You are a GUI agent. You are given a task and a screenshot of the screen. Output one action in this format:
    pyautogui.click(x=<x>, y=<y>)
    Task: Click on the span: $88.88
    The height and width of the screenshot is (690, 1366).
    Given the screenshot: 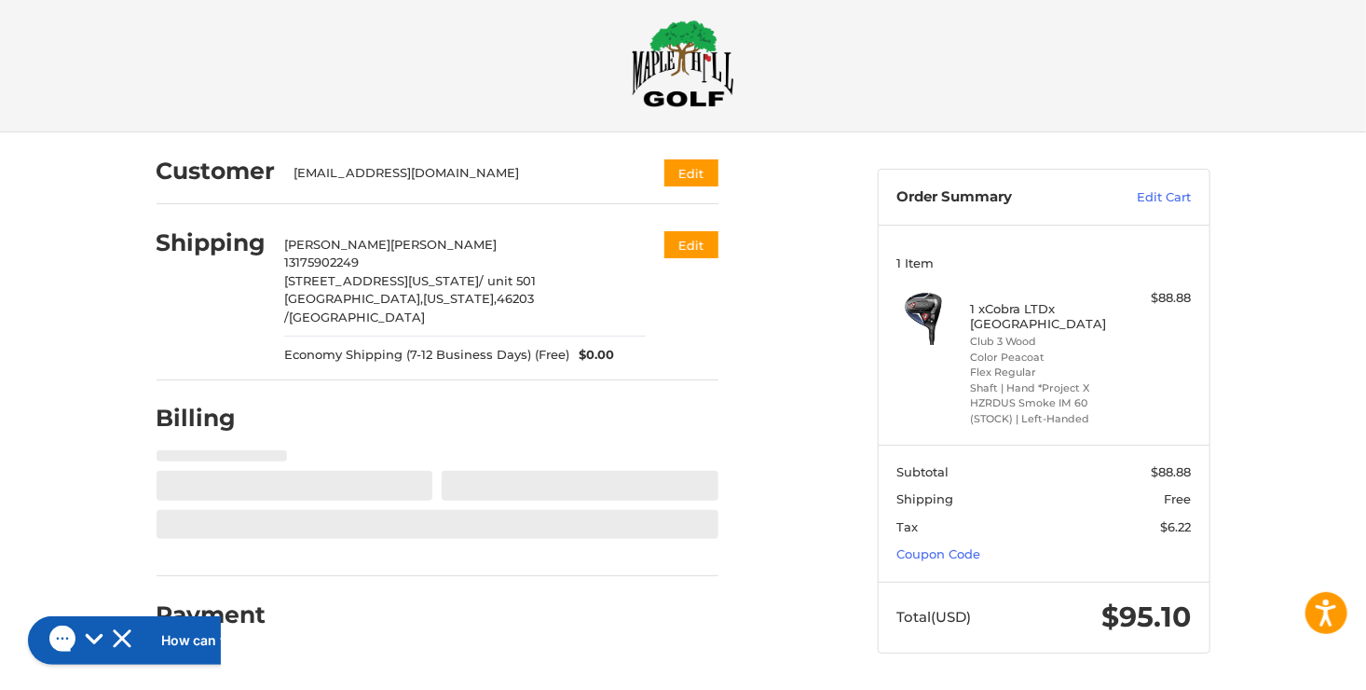 What is the action you would take?
    pyautogui.click(x=1171, y=472)
    